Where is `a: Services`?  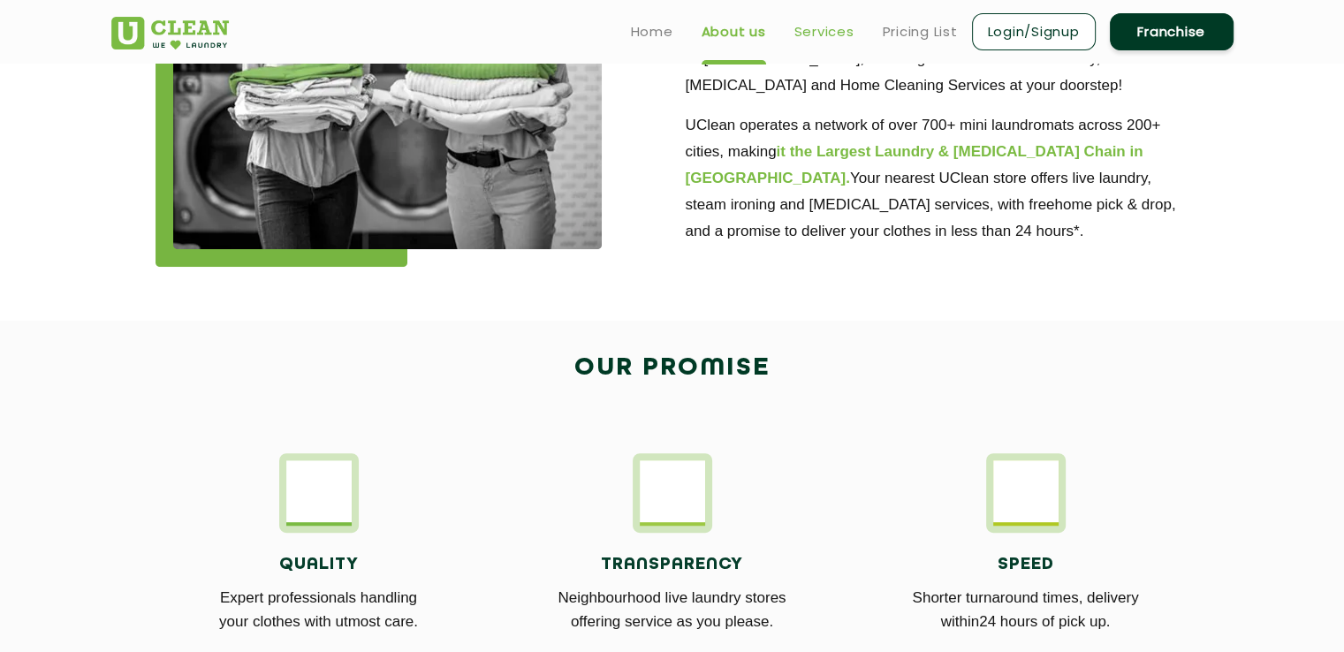 a: Services is located at coordinates (825, 32).